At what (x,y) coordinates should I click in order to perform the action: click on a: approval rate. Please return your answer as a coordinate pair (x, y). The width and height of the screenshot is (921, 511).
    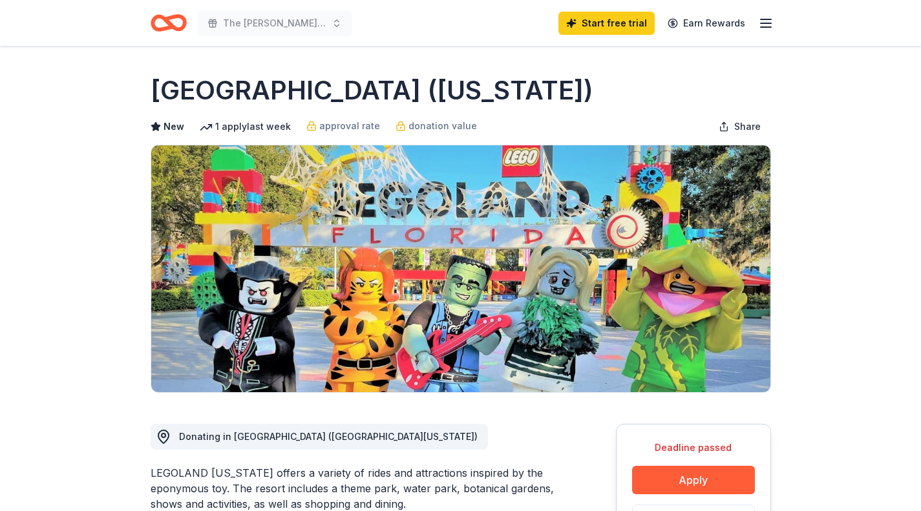
    Looking at the image, I should click on (343, 126).